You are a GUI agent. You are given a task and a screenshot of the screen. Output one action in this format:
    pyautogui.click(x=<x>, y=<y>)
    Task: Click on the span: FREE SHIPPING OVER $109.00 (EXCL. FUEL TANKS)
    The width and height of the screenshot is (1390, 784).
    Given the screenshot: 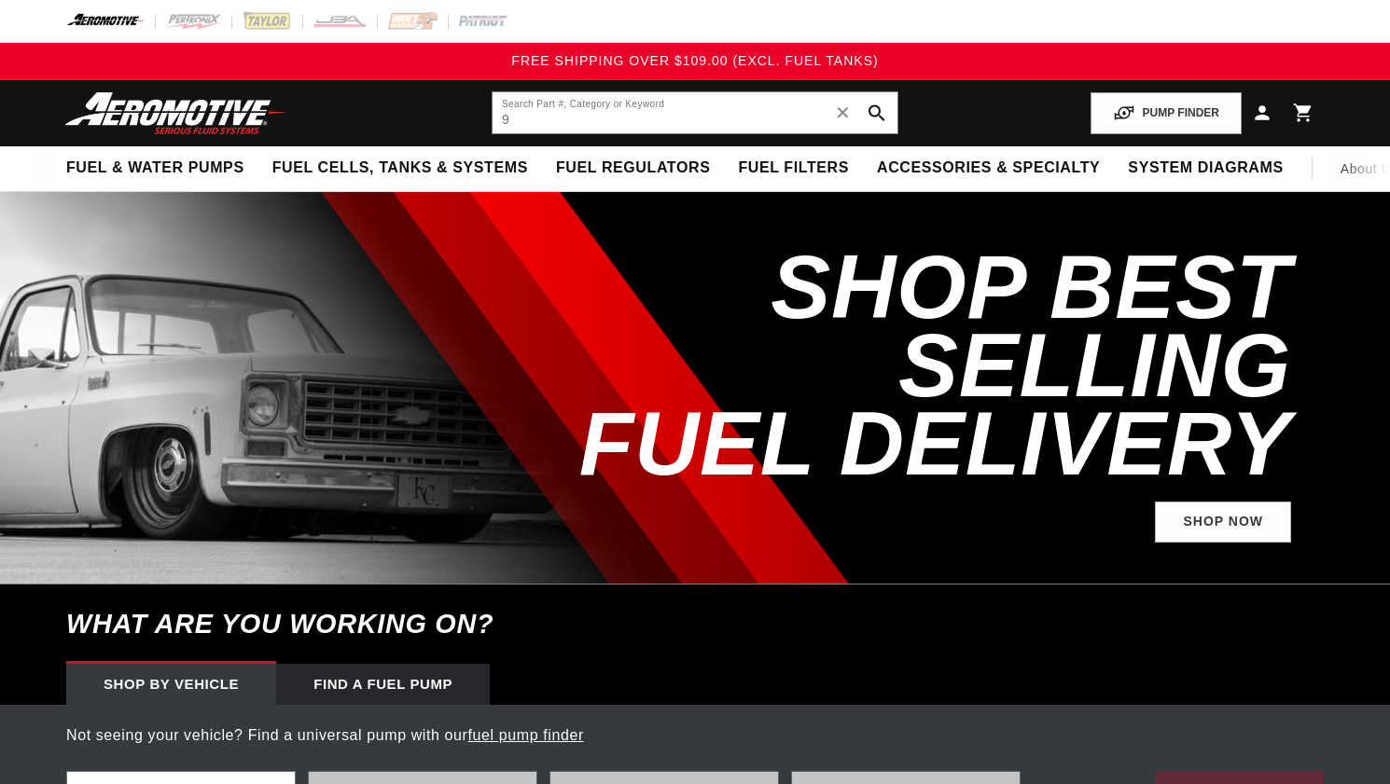 What is the action you would take?
    pyautogui.click(x=694, y=61)
    